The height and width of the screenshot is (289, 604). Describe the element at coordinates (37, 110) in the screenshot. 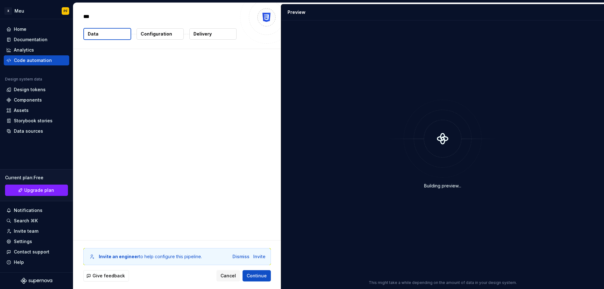

I see `a: Assets` at that location.